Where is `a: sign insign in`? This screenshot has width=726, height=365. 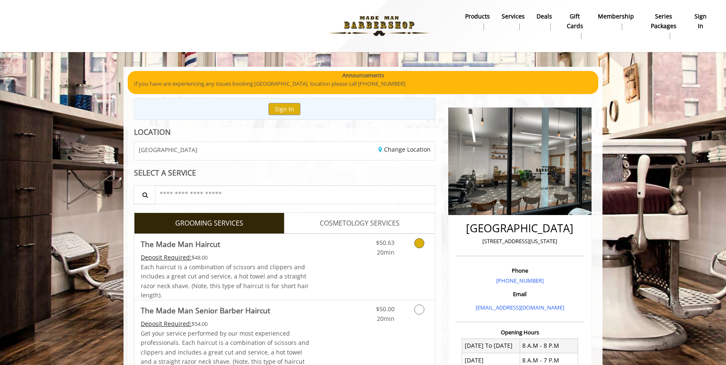 a: sign insign in is located at coordinates (700, 21).